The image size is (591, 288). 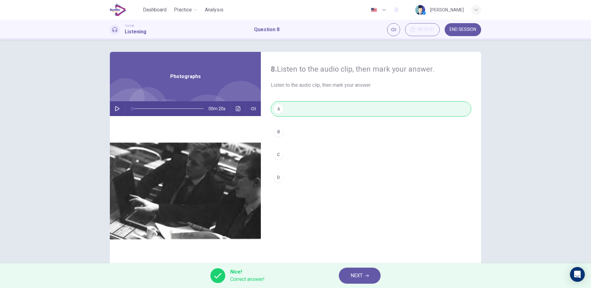 I want to click on button: END SESSION, so click(x=463, y=30).